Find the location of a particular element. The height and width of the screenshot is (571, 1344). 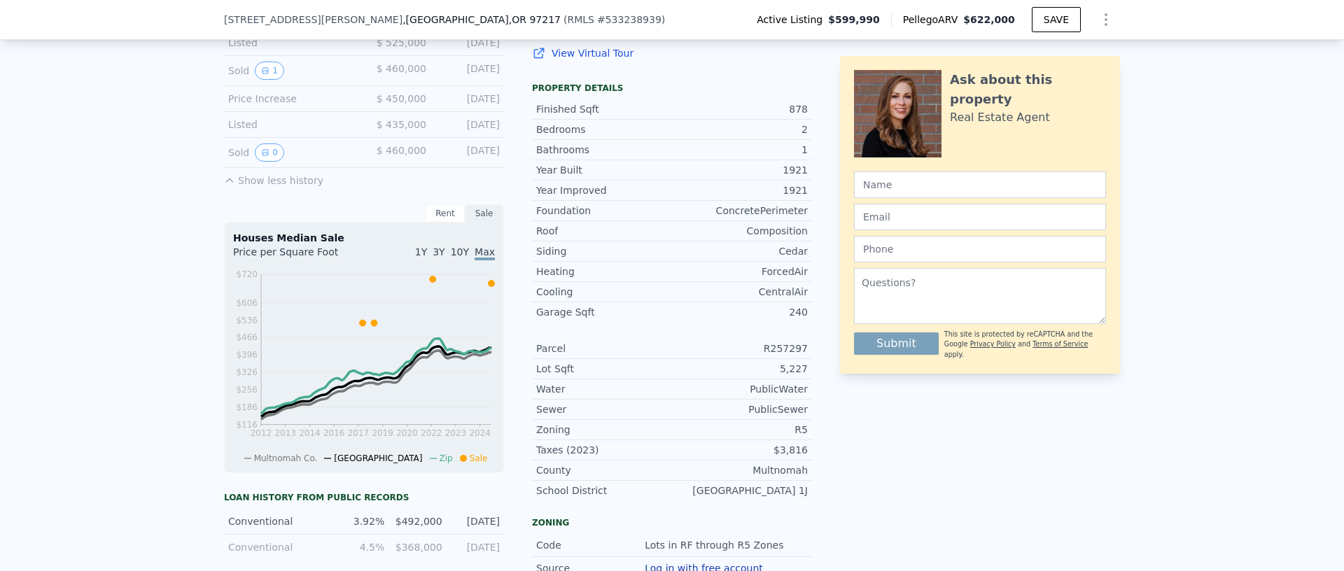

div: $492,000 is located at coordinates (417, 521).